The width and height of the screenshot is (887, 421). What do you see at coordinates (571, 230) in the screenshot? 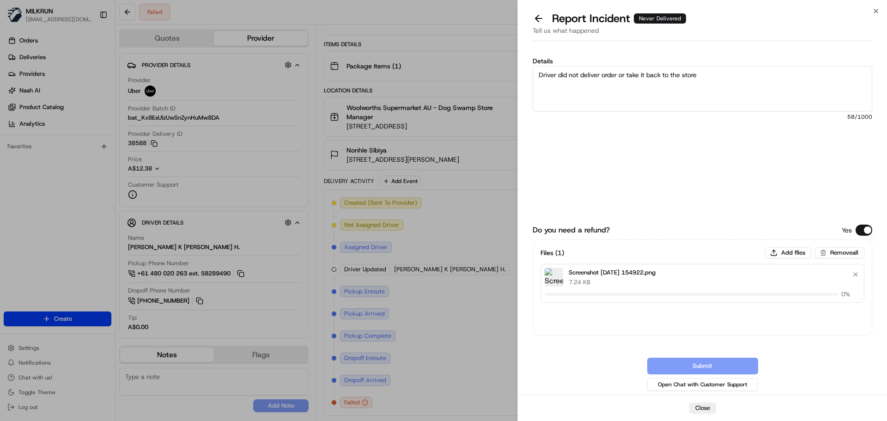
I see `label: Do you need a refund?` at bounding box center [571, 230].